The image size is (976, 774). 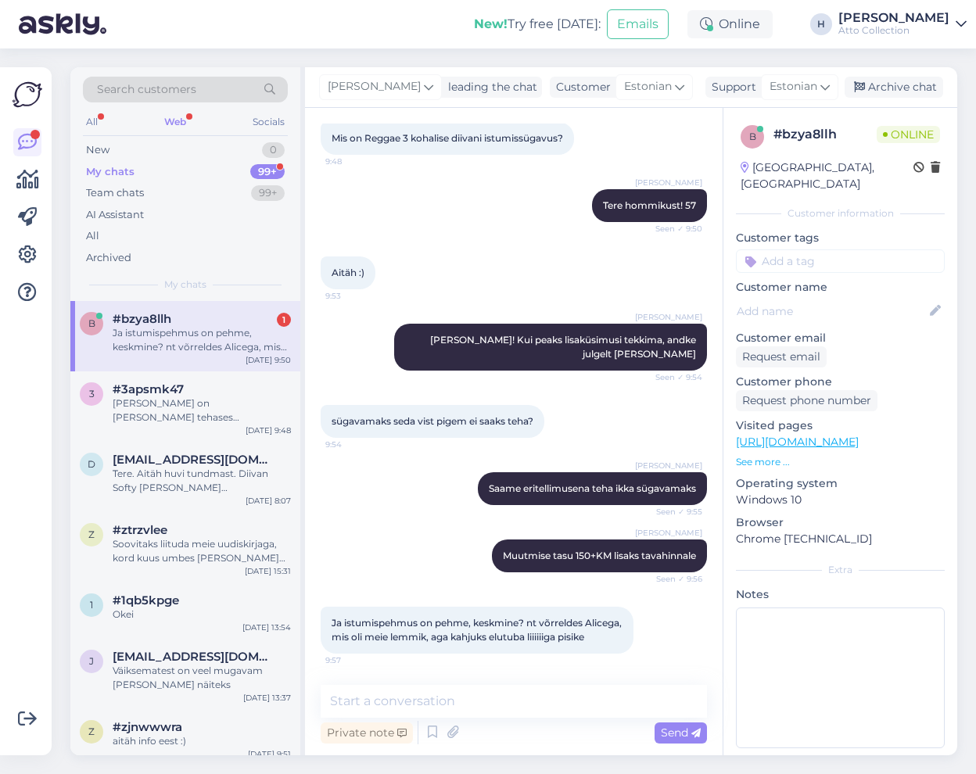 I want to click on p: Operating system, so click(x=840, y=483).